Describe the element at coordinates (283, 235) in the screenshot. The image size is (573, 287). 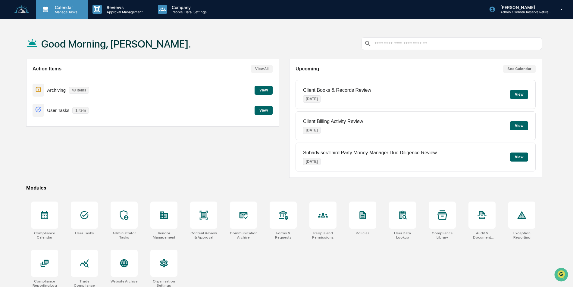
I see `div: Forms & Requests` at that location.